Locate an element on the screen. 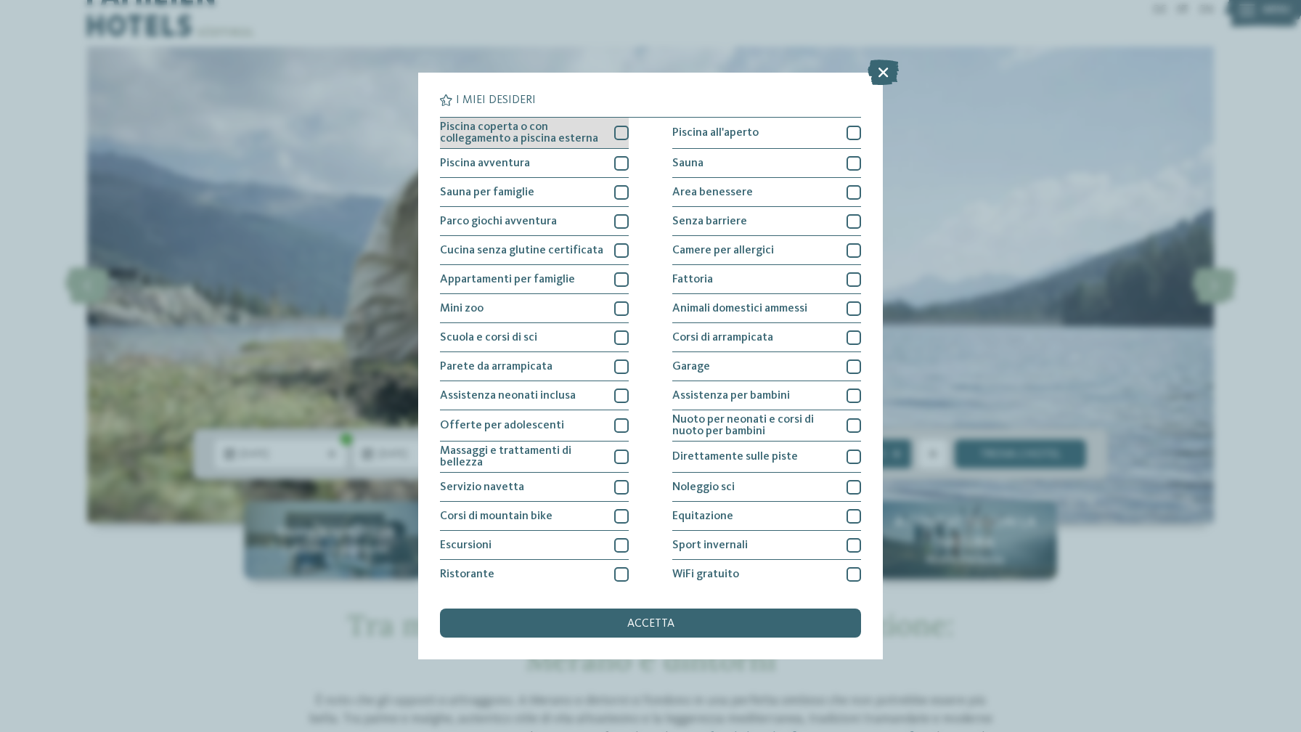 Image resolution: width=1301 pixels, height=732 pixels. span: Appartamenti per famiglie is located at coordinates (508, 280).